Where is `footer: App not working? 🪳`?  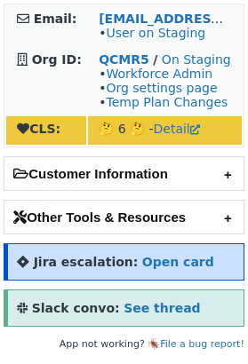
footer: App not working? 🪳 is located at coordinates (123, 344).